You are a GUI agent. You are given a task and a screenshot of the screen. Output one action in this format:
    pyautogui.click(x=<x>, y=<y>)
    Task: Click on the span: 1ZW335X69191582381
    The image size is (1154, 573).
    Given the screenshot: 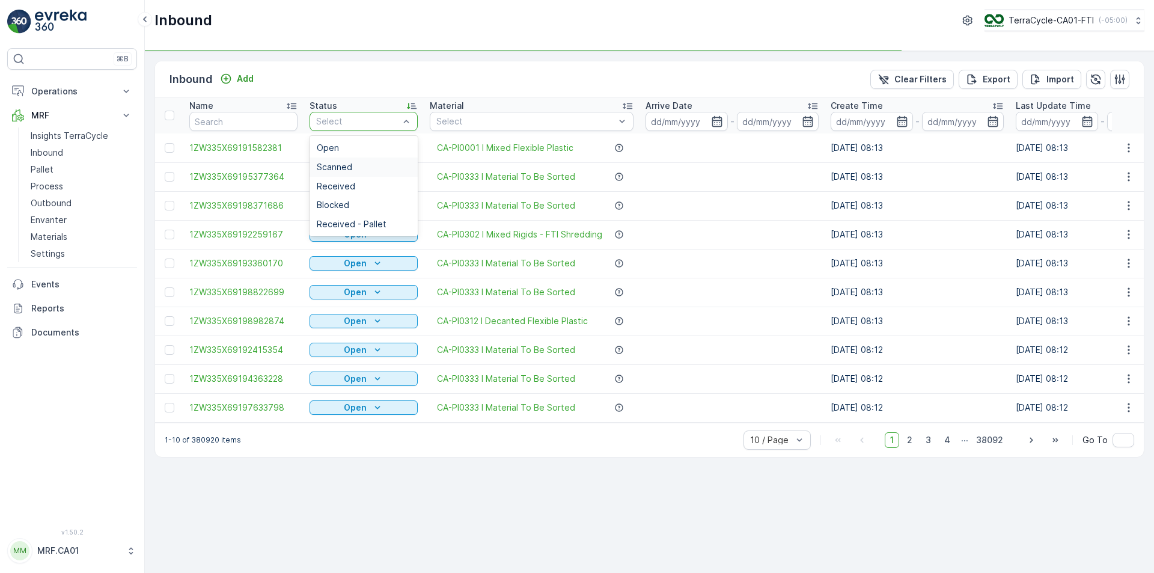 What is the action you would take?
    pyautogui.click(x=244, y=148)
    